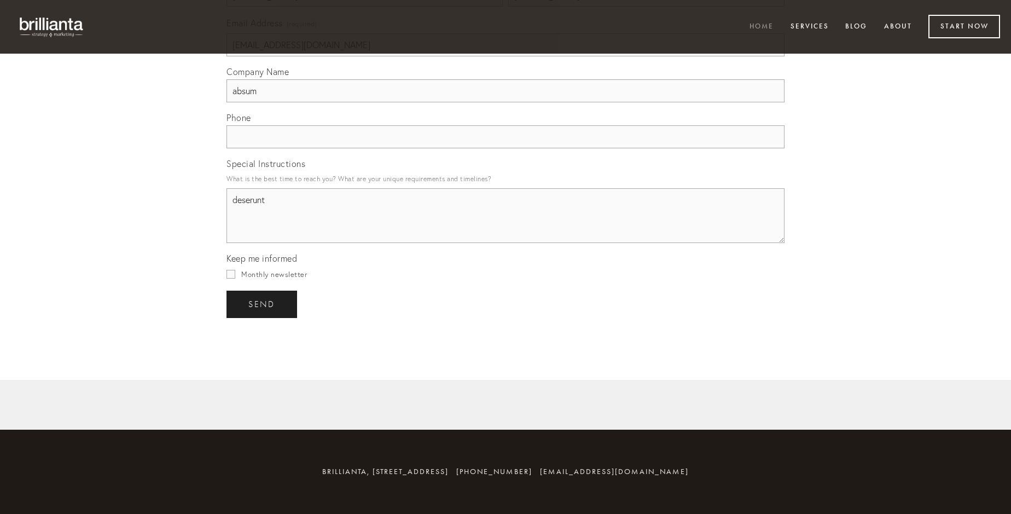 Image resolution: width=1011 pixels, height=514 pixels. Describe the element at coordinates (52, 27) in the screenshot. I see `img: brillianta - research, strategy, marketing` at that location.